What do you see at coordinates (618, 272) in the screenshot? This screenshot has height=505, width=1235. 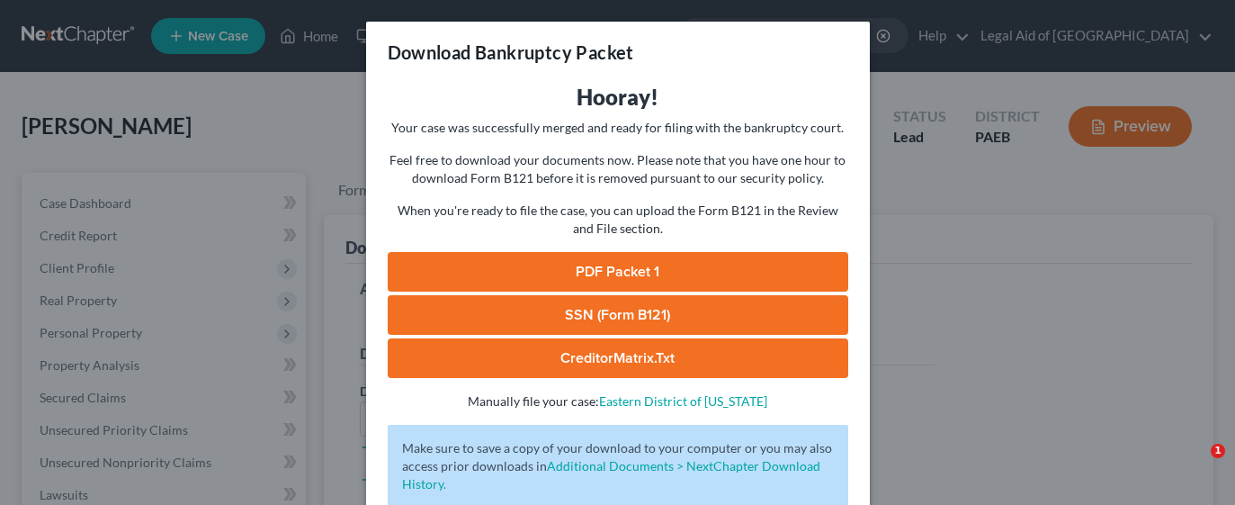 I see `a: PDF Packet 1` at bounding box center [618, 272].